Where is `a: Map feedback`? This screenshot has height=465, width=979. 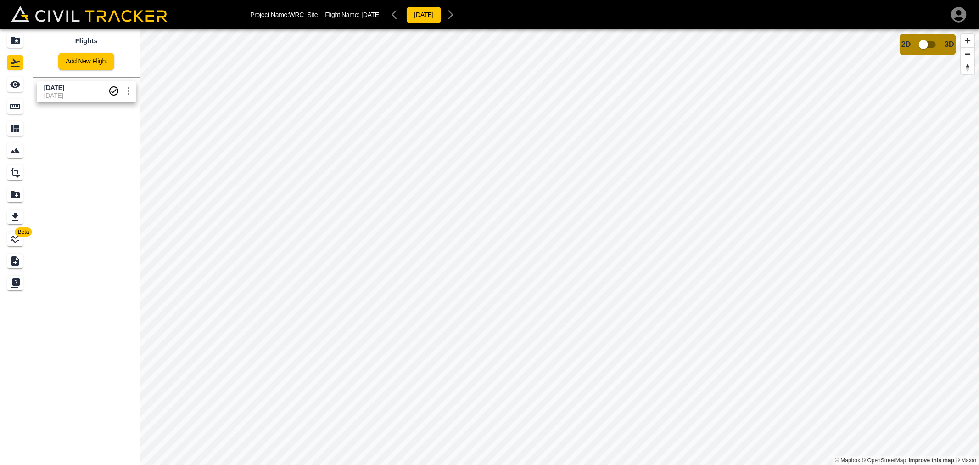 a: Map feedback is located at coordinates (931, 460).